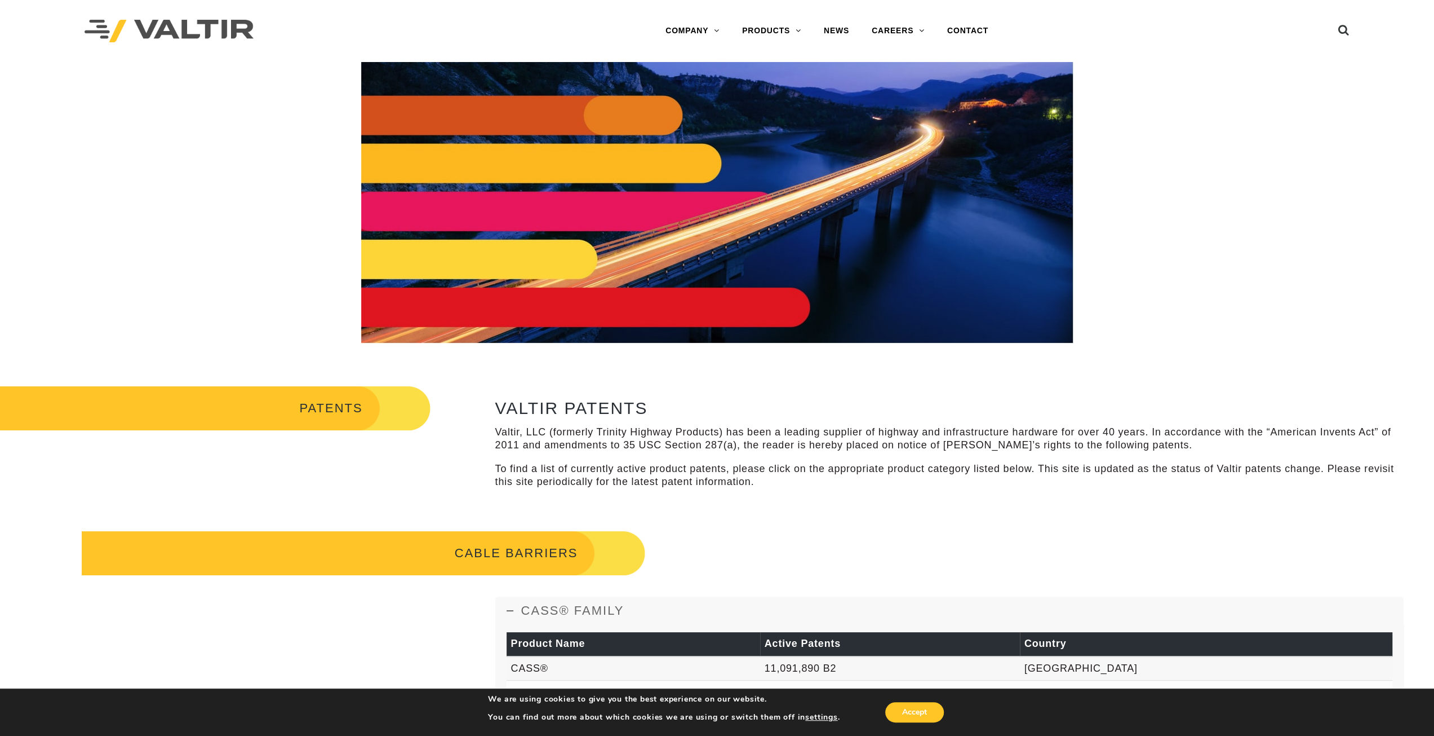  I want to click on a: CONTACT, so click(968, 31).